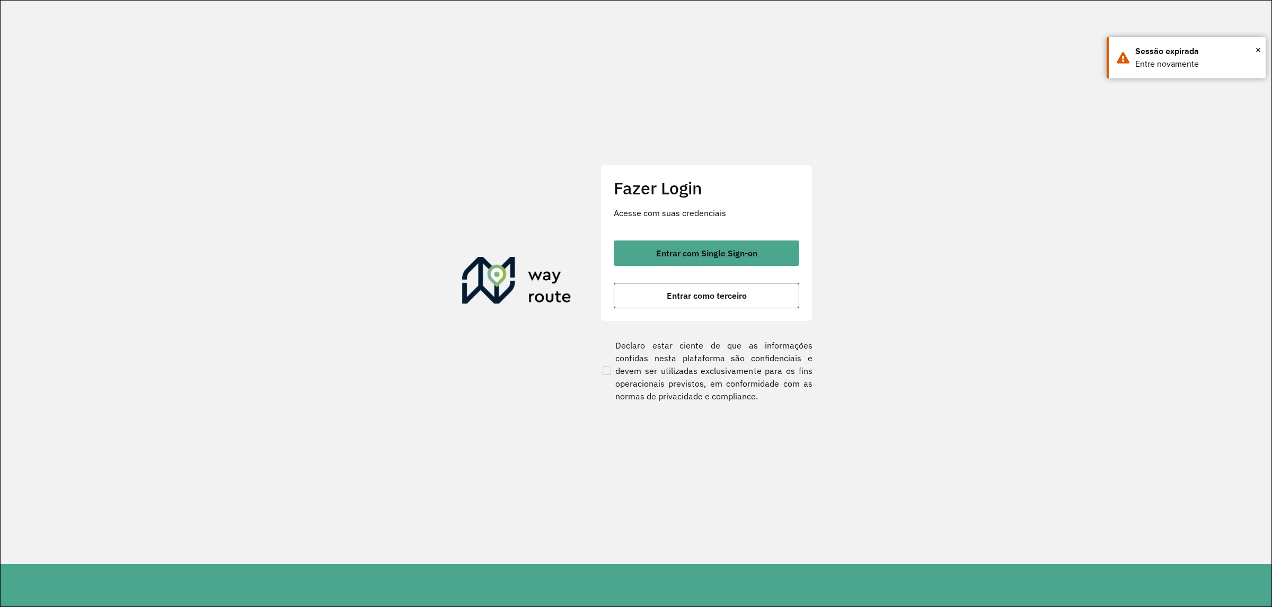  Describe the element at coordinates (706, 213) in the screenshot. I see `p: Acesse com suas credenciais` at that location.